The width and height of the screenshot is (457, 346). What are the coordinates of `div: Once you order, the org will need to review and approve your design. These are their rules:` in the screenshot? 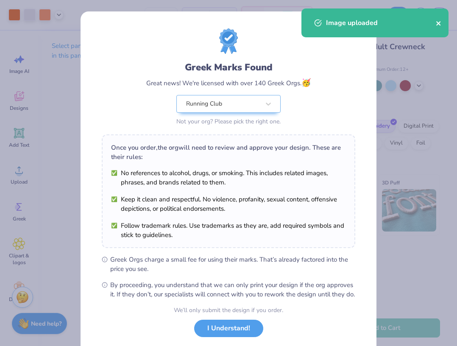 It's located at (229, 152).